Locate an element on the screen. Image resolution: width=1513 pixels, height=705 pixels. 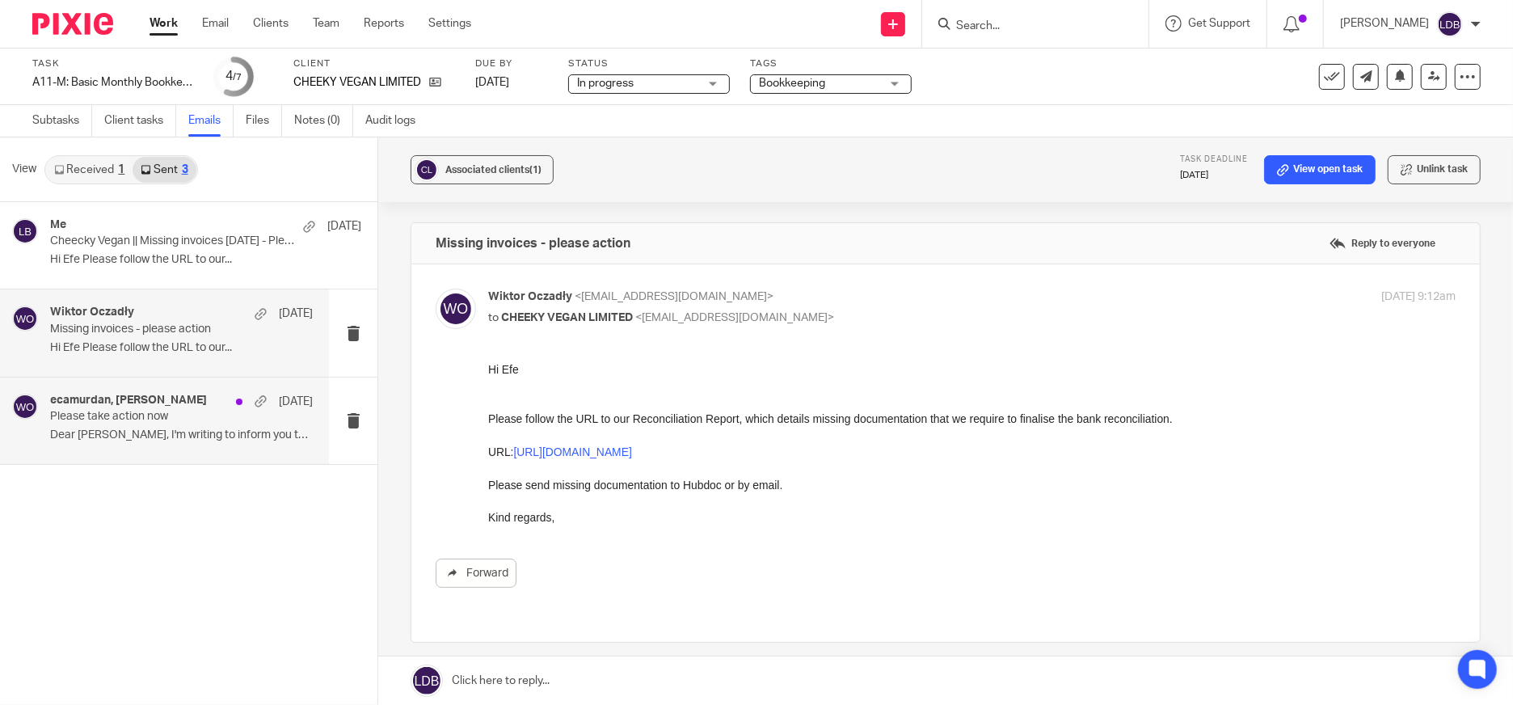
h4: Me is located at coordinates (58, 225).